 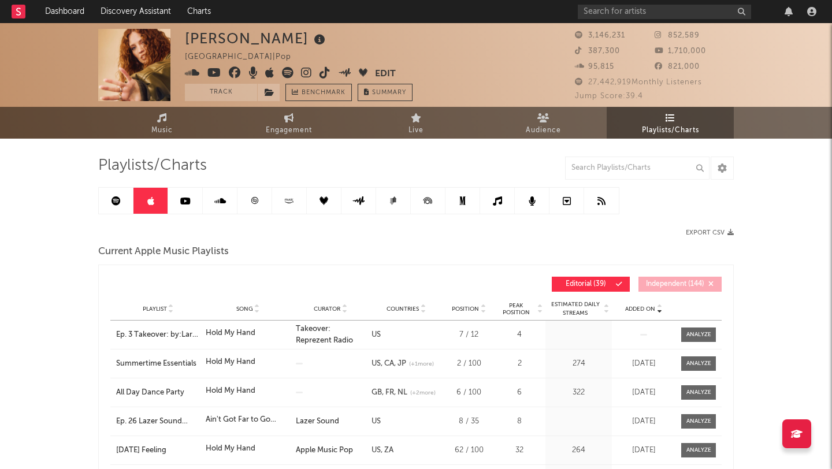 I want to click on span: Estimated Daily Streams, so click(x=575, y=309).